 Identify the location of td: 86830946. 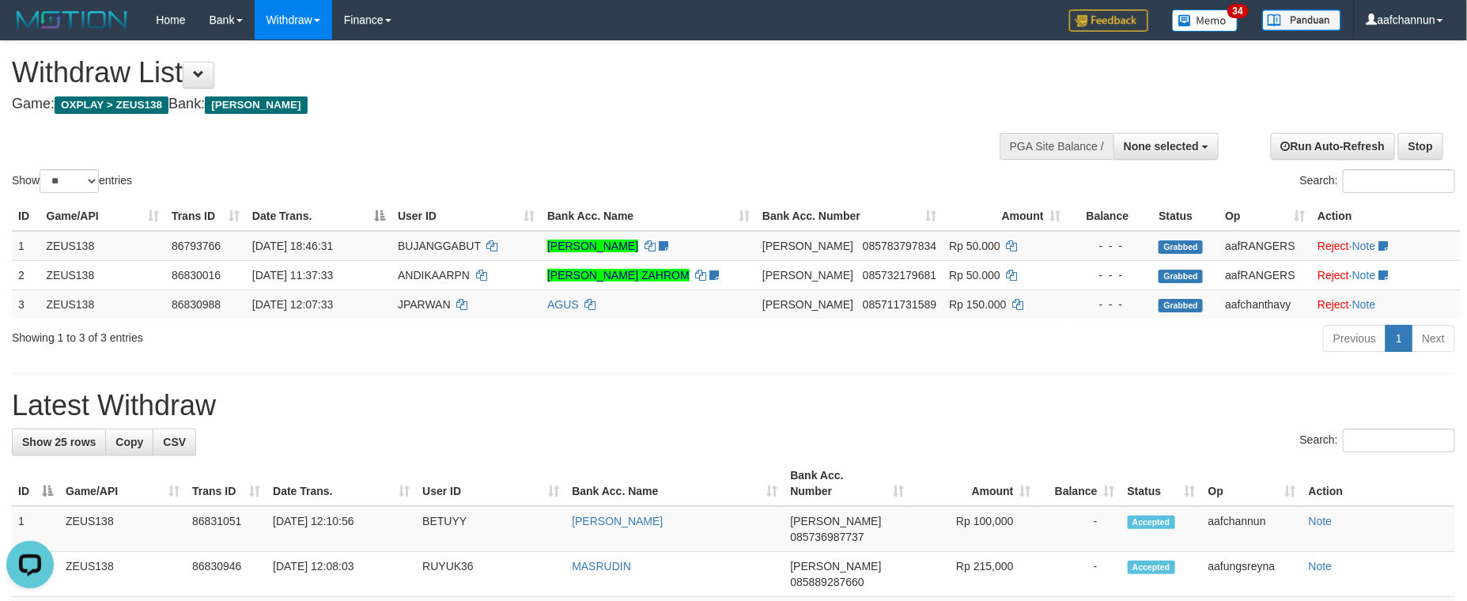
(226, 574).